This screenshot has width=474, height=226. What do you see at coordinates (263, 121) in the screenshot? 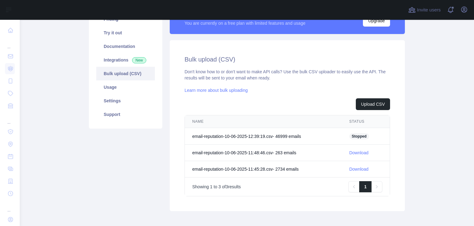
I see `th: NAME` at bounding box center [263, 121].